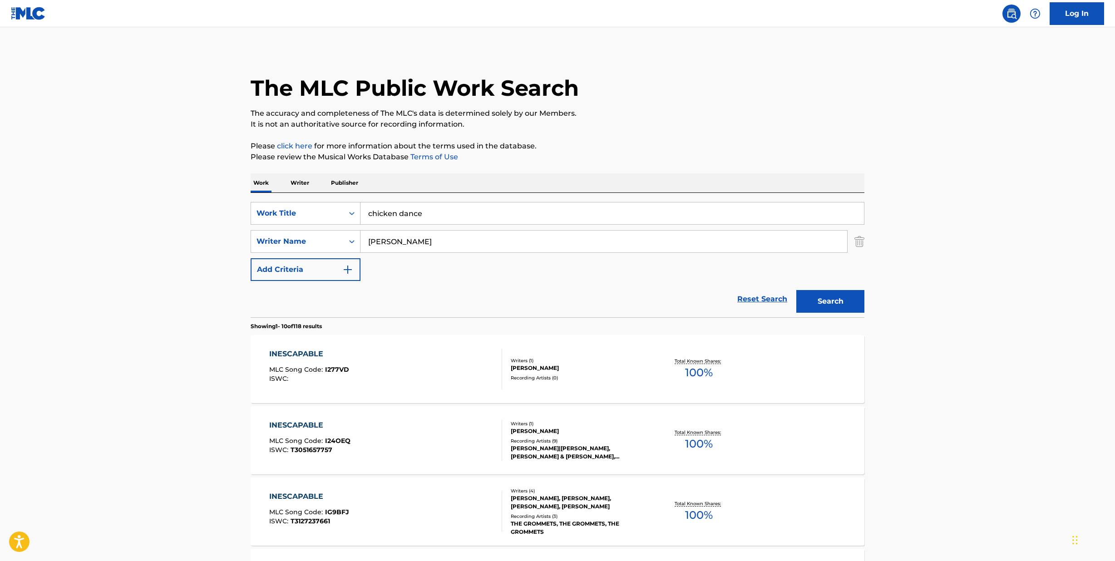 The height and width of the screenshot is (561, 1115). Describe the element at coordinates (433, 157) in the screenshot. I see `a: Terms of Use` at that location.